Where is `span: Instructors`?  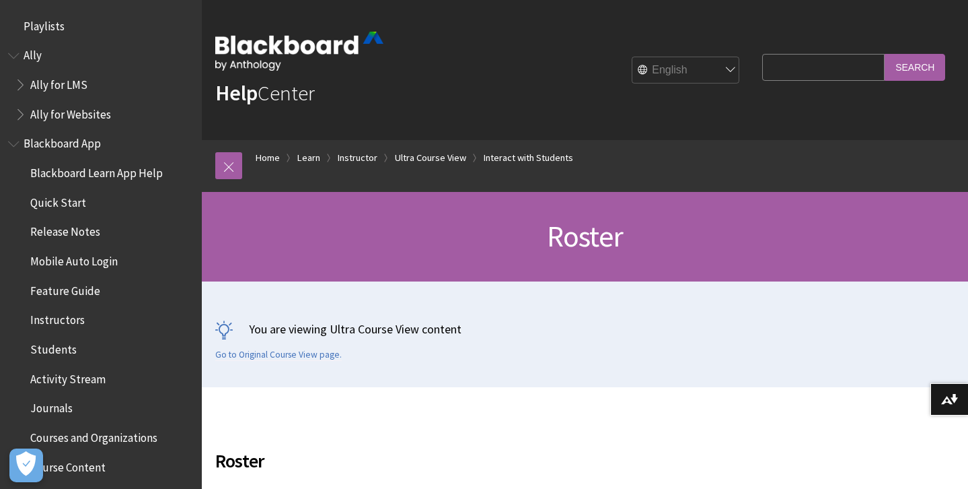 span: Instructors is located at coordinates (57, 318).